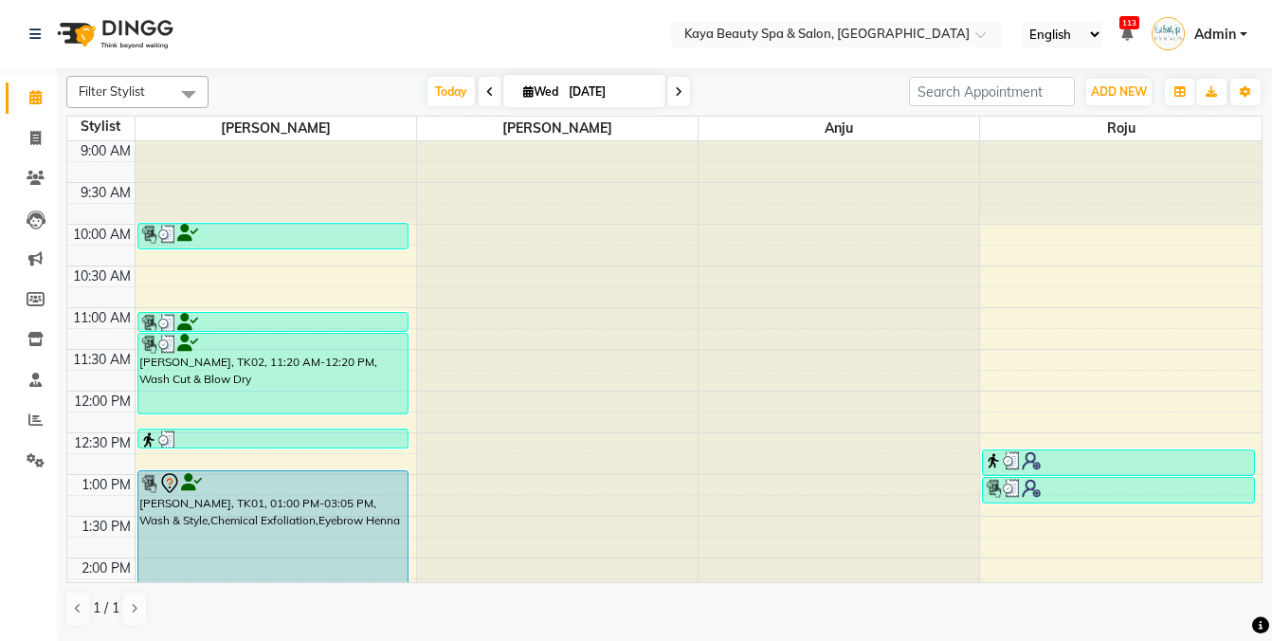 The height and width of the screenshot is (641, 1272). What do you see at coordinates (106, 608) in the screenshot?
I see `span: 1 / 1` at bounding box center [106, 608].